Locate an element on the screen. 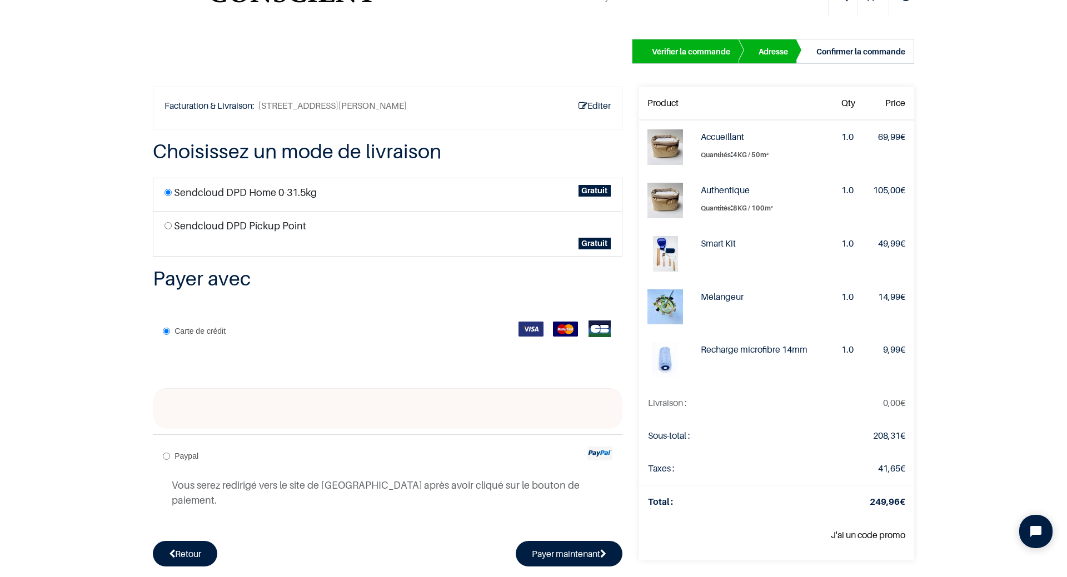 Image resolution: width=1067 pixels, height=577 pixels. img: Accueillant (4KG / 50m²) is located at coordinates (665, 147).